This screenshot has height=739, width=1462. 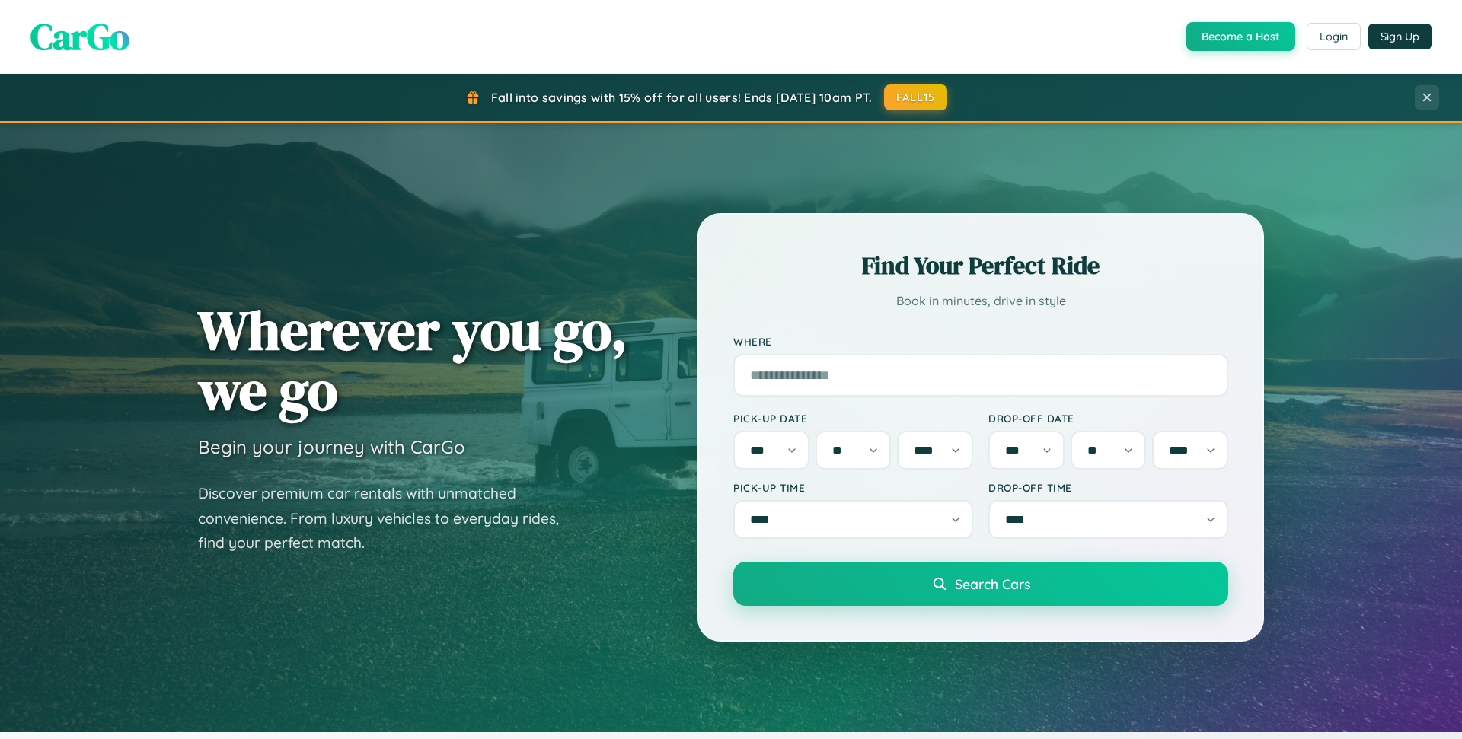 What do you see at coordinates (331, 447) in the screenshot?
I see `h3: Begin your journey with CarGo` at bounding box center [331, 447].